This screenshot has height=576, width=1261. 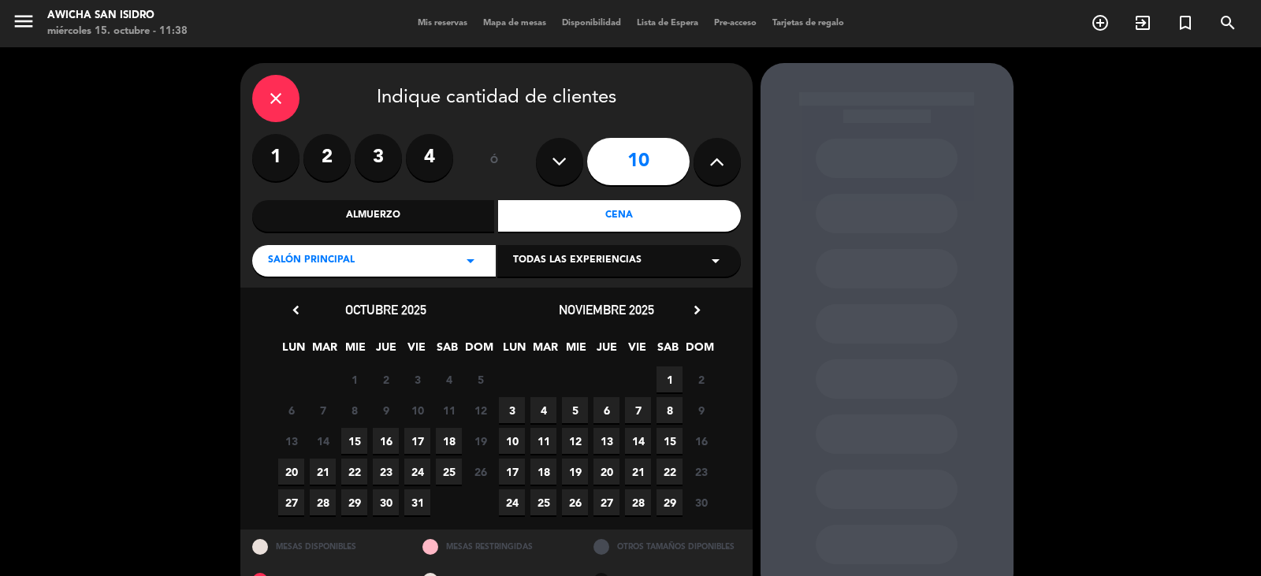 What do you see at coordinates (378, 158) in the screenshot?
I see `label: 3` at bounding box center [378, 158].